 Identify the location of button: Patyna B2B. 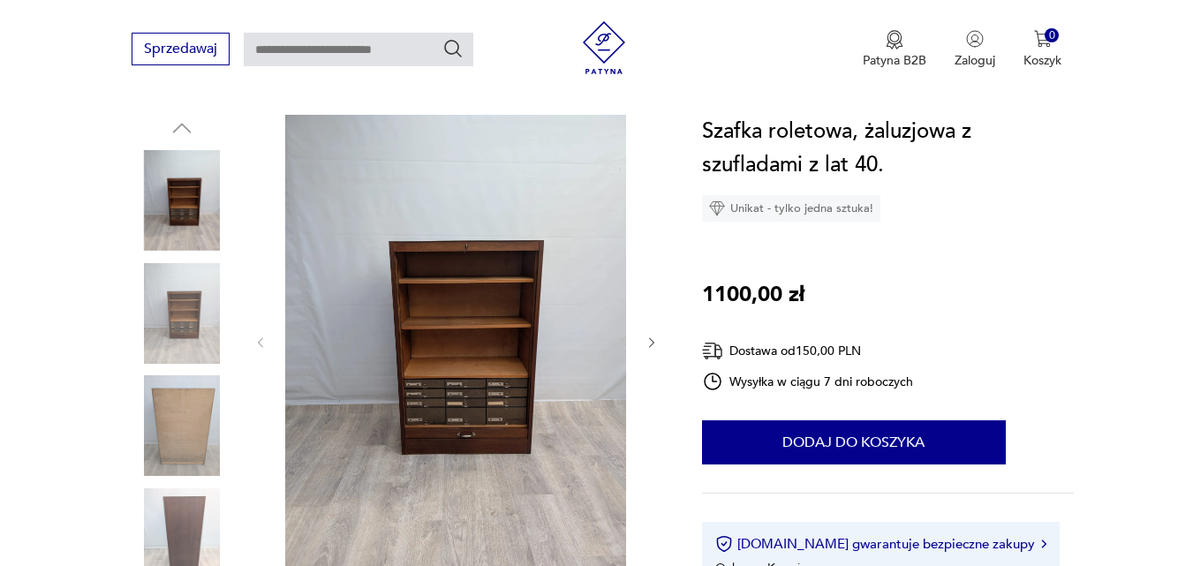
(895, 49).